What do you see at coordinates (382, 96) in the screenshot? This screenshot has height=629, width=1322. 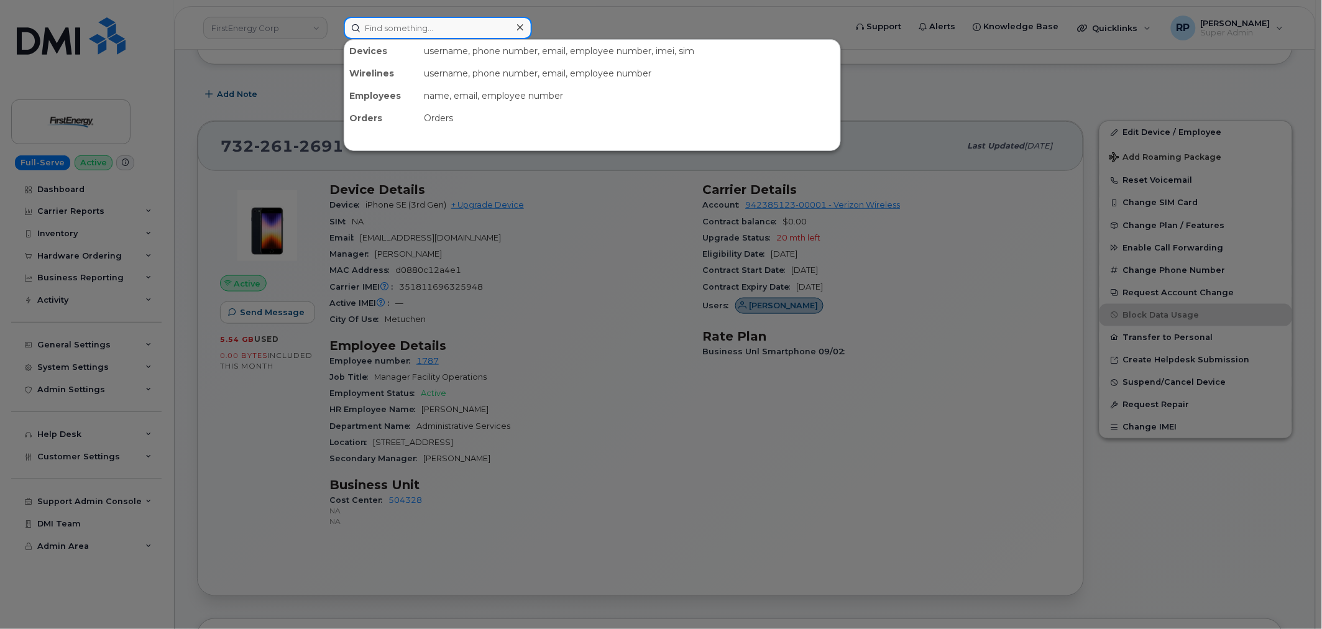 I see `div: Employees` at bounding box center [382, 96].